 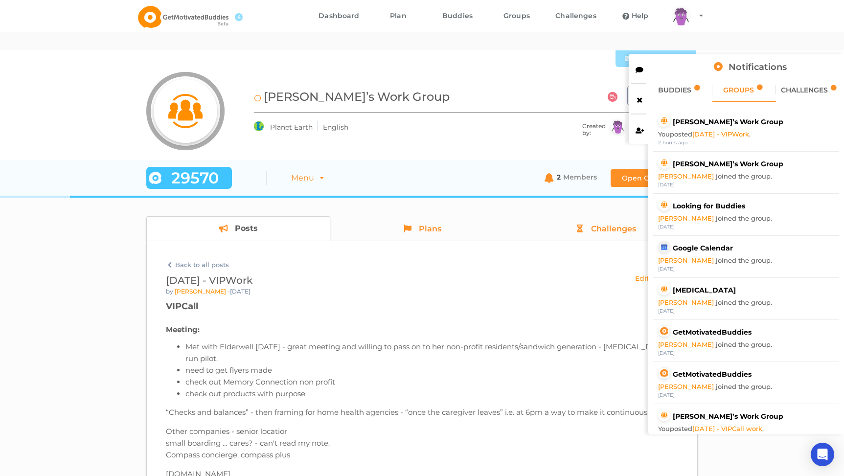 What do you see at coordinates (195, 178) in the screenshot?
I see `span: 29570` at bounding box center [195, 178].